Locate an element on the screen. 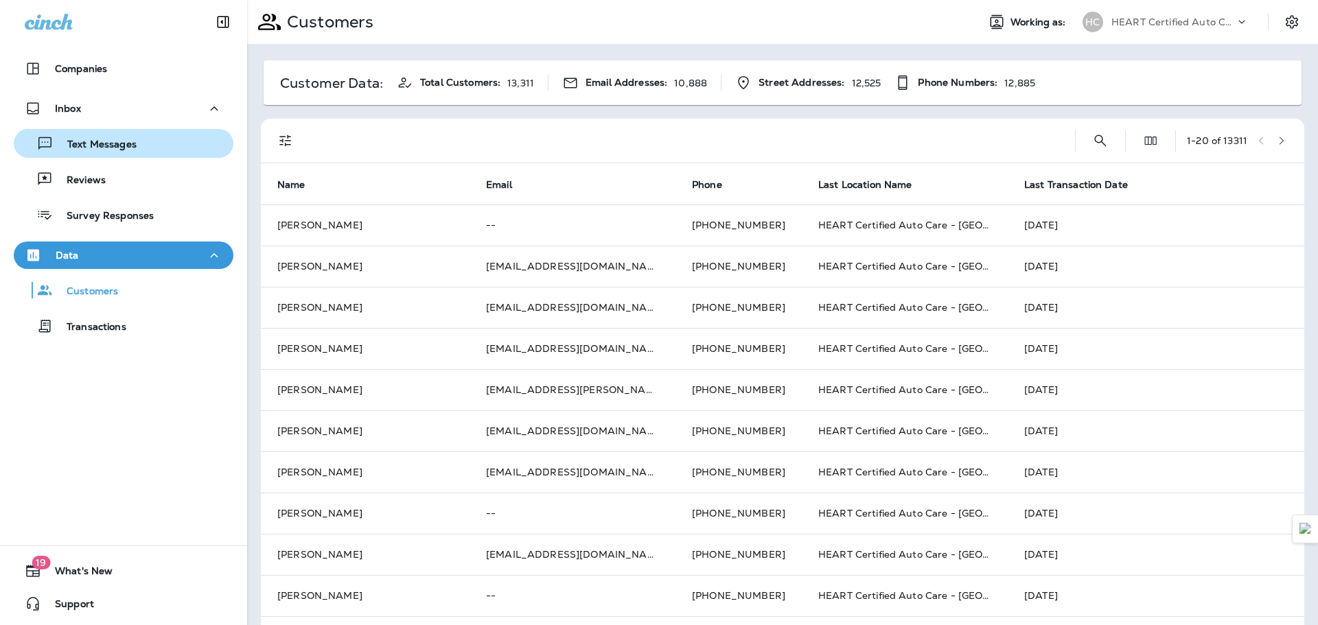 This screenshot has width=1318, height=625. button: 19What's New is located at coordinates (124, 571).